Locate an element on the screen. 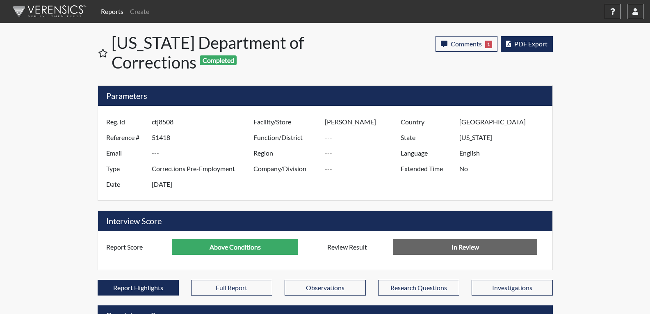 This screenshot has height=314, width=650. a: Create is located at coordinates (139, 11).